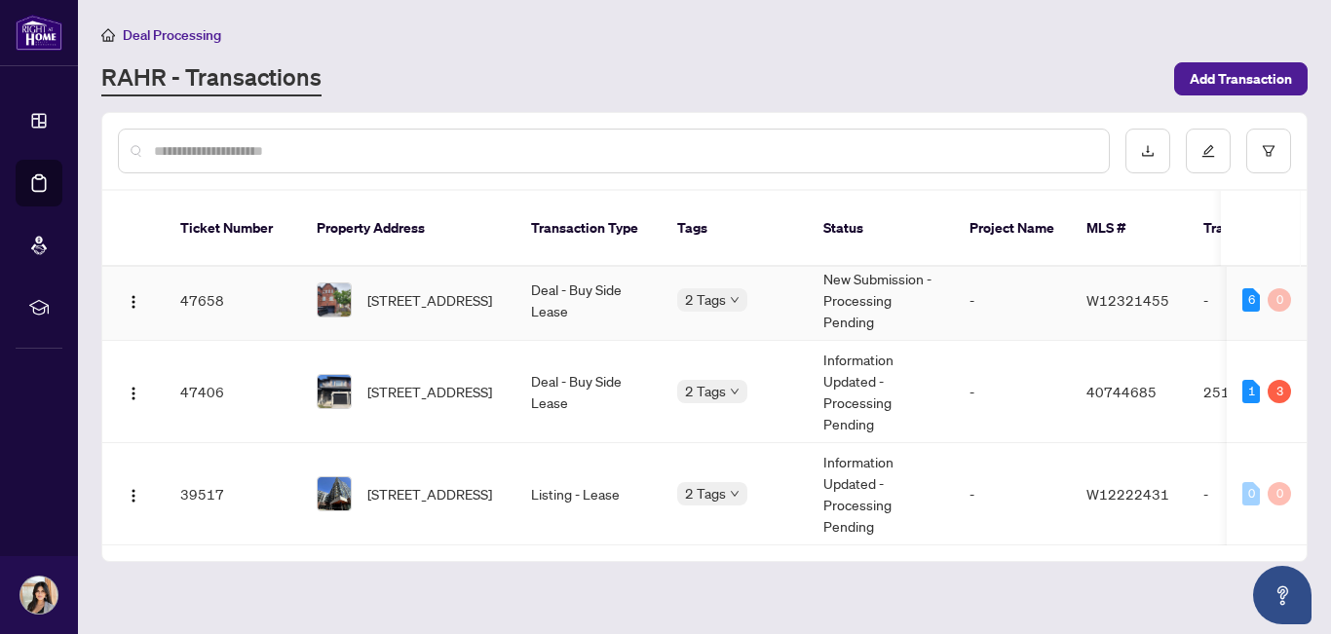  Describe the element at coordinates (39, 32) in the screenshot. I see `img: logo` at that location.